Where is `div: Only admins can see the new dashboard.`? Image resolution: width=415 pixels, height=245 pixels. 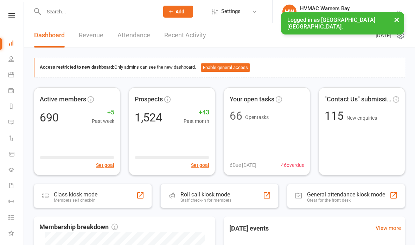 div: Only admins can see the new dashboard. is located at coordinates (220, 68).